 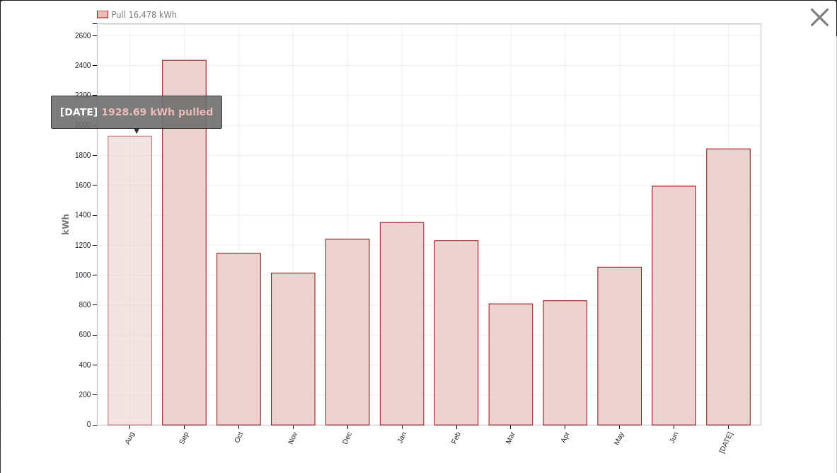 I want to click on text: 2400, so click(x=83, y=65).